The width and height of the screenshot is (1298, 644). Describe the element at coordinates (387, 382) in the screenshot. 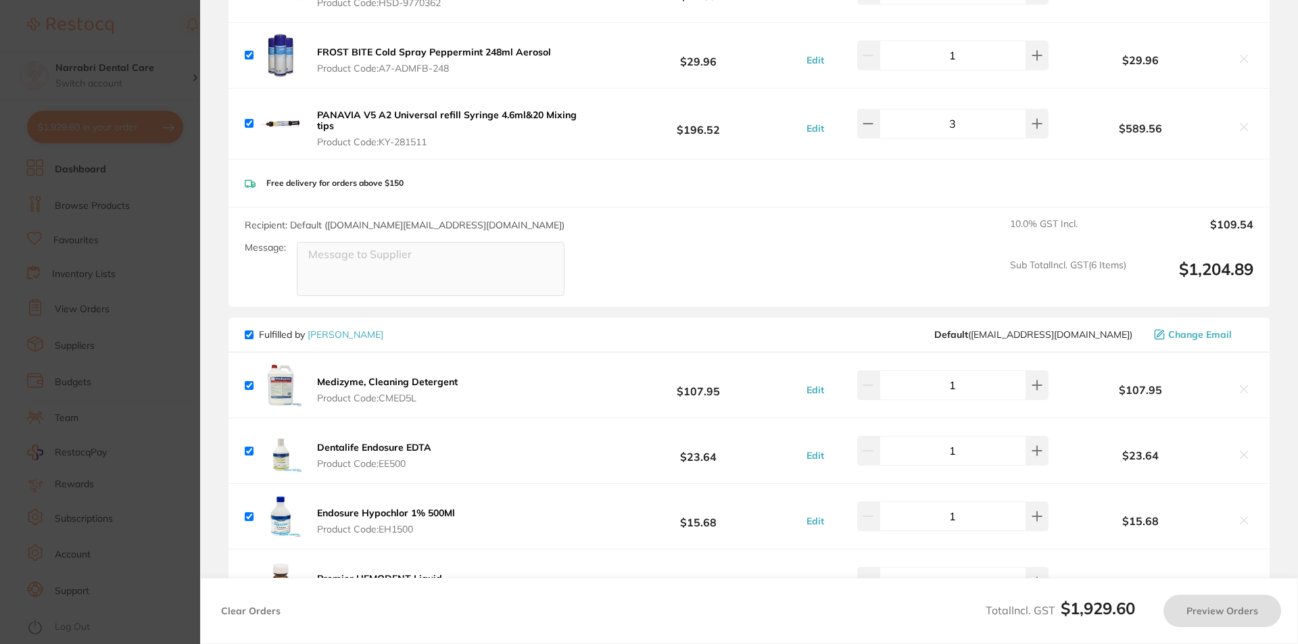

I see `b: Medizyme, Cleaning Detergent` at that location.